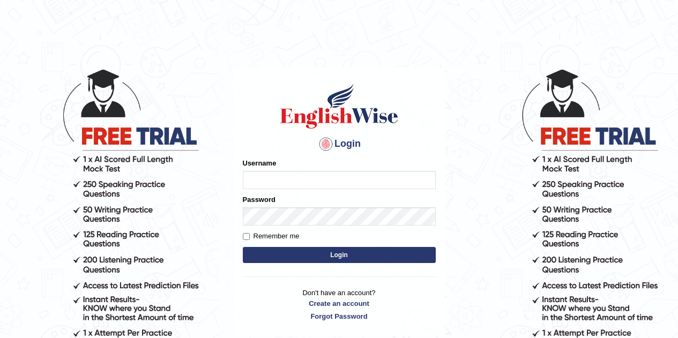 This screenshot has width=678, height=338. What do you see at coordinates (271, 236) in the screenshot?
I see `label: Remember me` at bounding box center [271, 236].